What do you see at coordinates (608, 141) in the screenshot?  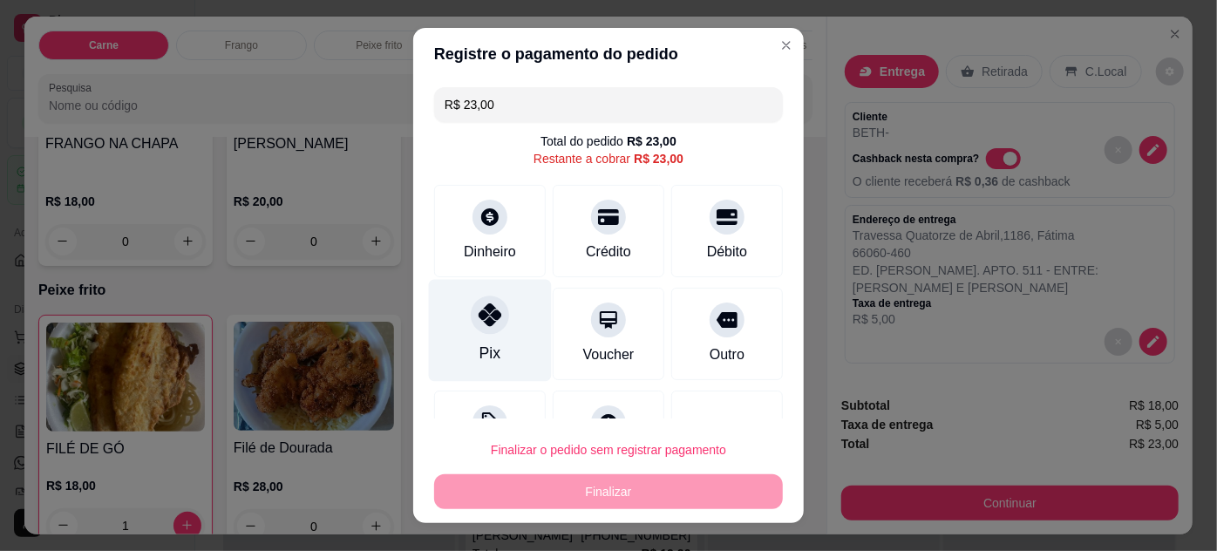 I see `div: Total do pedido` at bounding box center [608, 141].